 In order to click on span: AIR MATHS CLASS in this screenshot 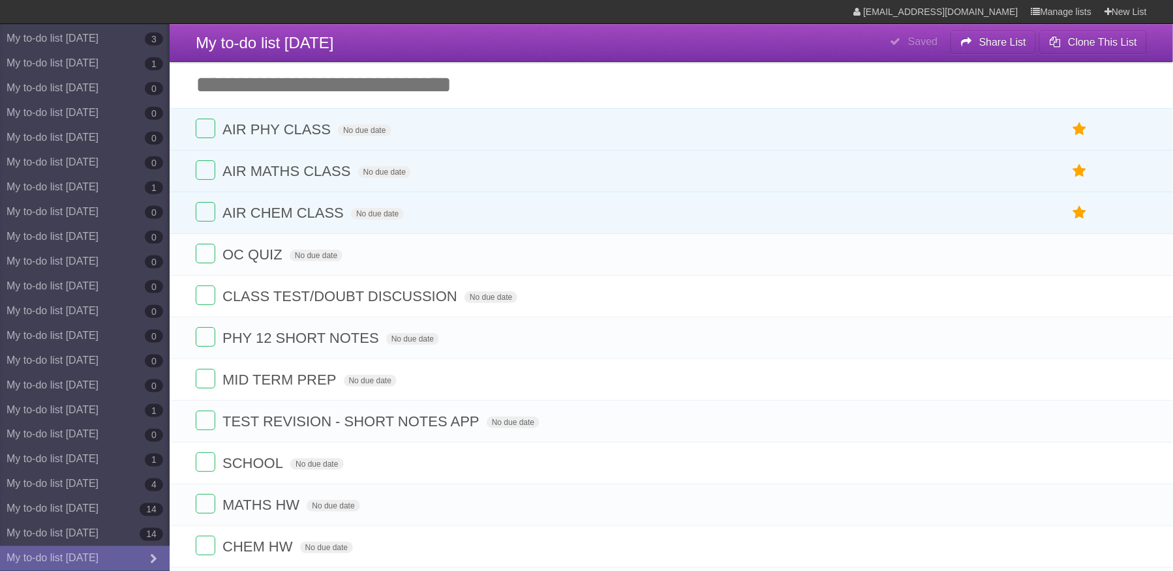, I will do `click(288, 171)`.